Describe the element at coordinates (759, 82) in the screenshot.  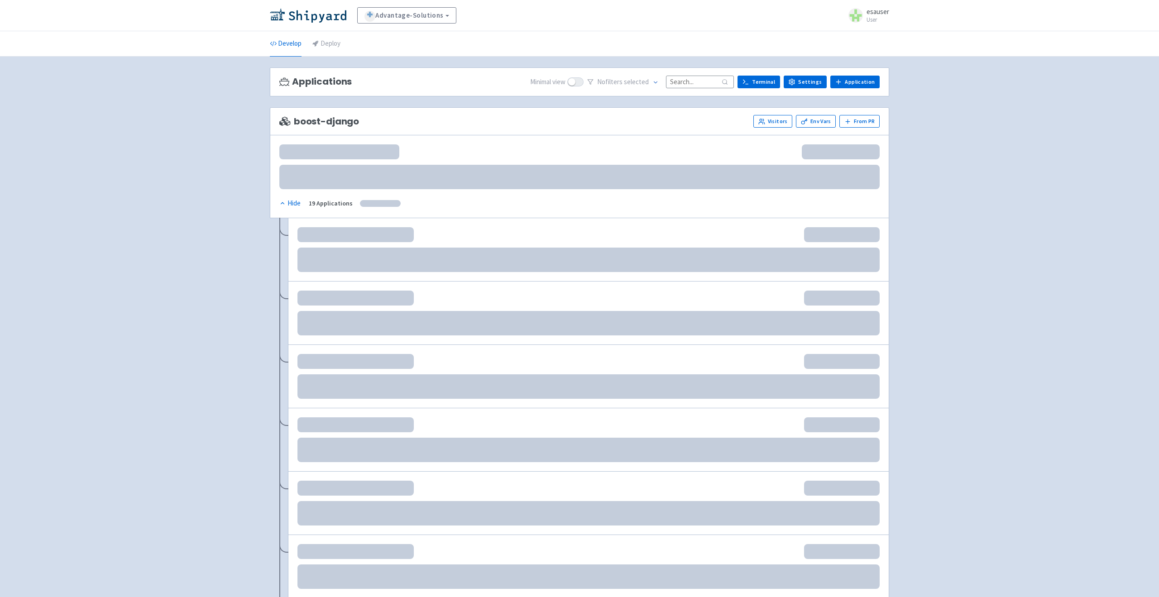
I see `a: Terminal` at that location.